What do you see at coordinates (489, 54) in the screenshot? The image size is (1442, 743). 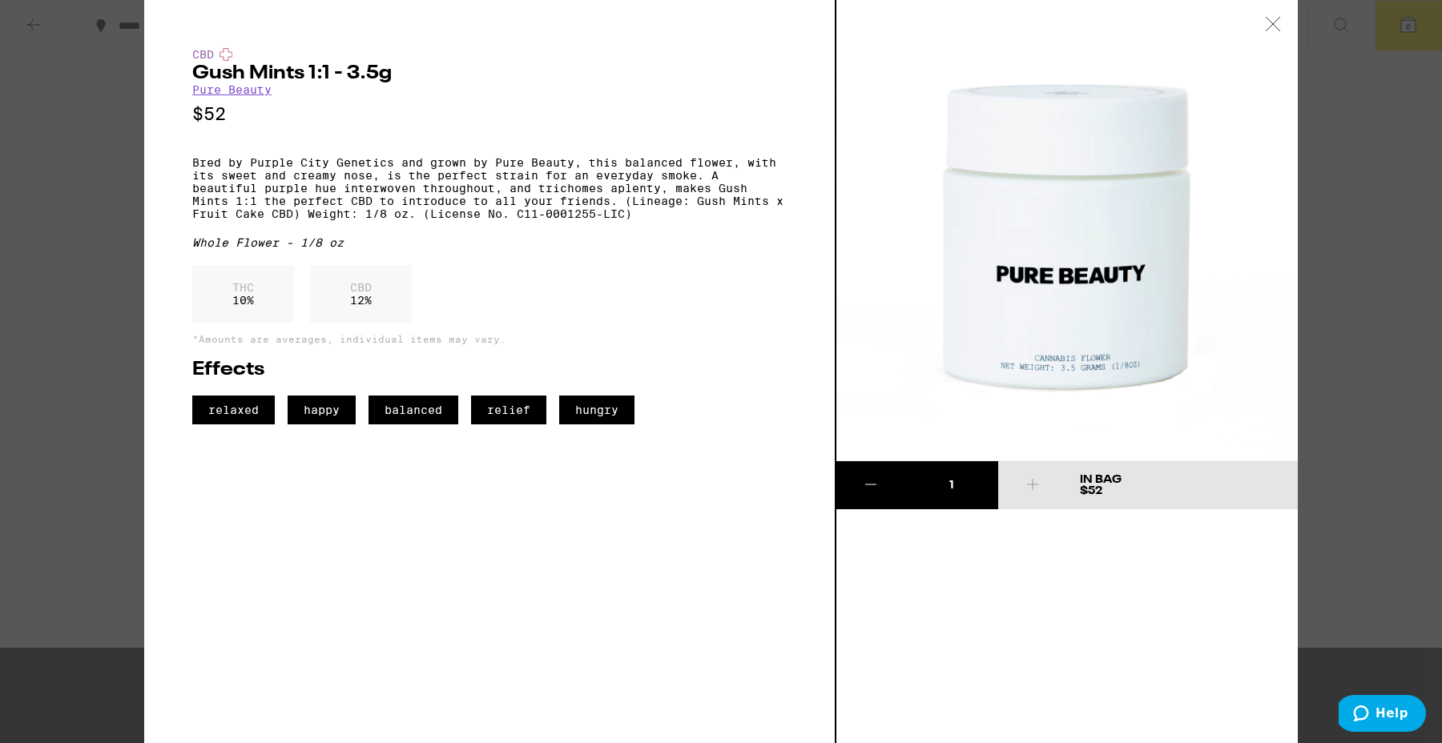 I see `div: CBD` at bounding box center [489, 54].